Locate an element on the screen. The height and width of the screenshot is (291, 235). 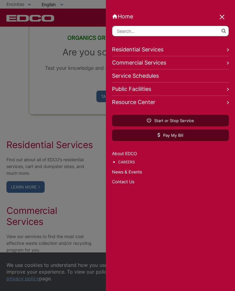
a: Commercial Services is located at coordinates (170, 63).